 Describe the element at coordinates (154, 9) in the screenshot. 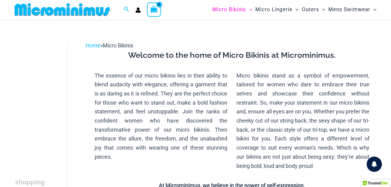

I see `a: View Shopping Cart, empty` at that location.